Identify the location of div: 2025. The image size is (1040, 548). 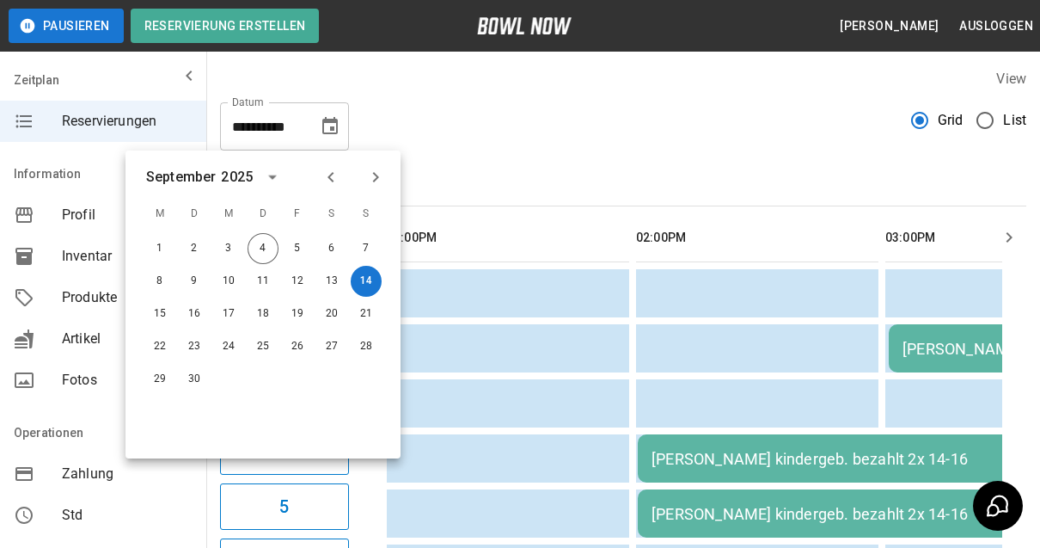
(236, 177).